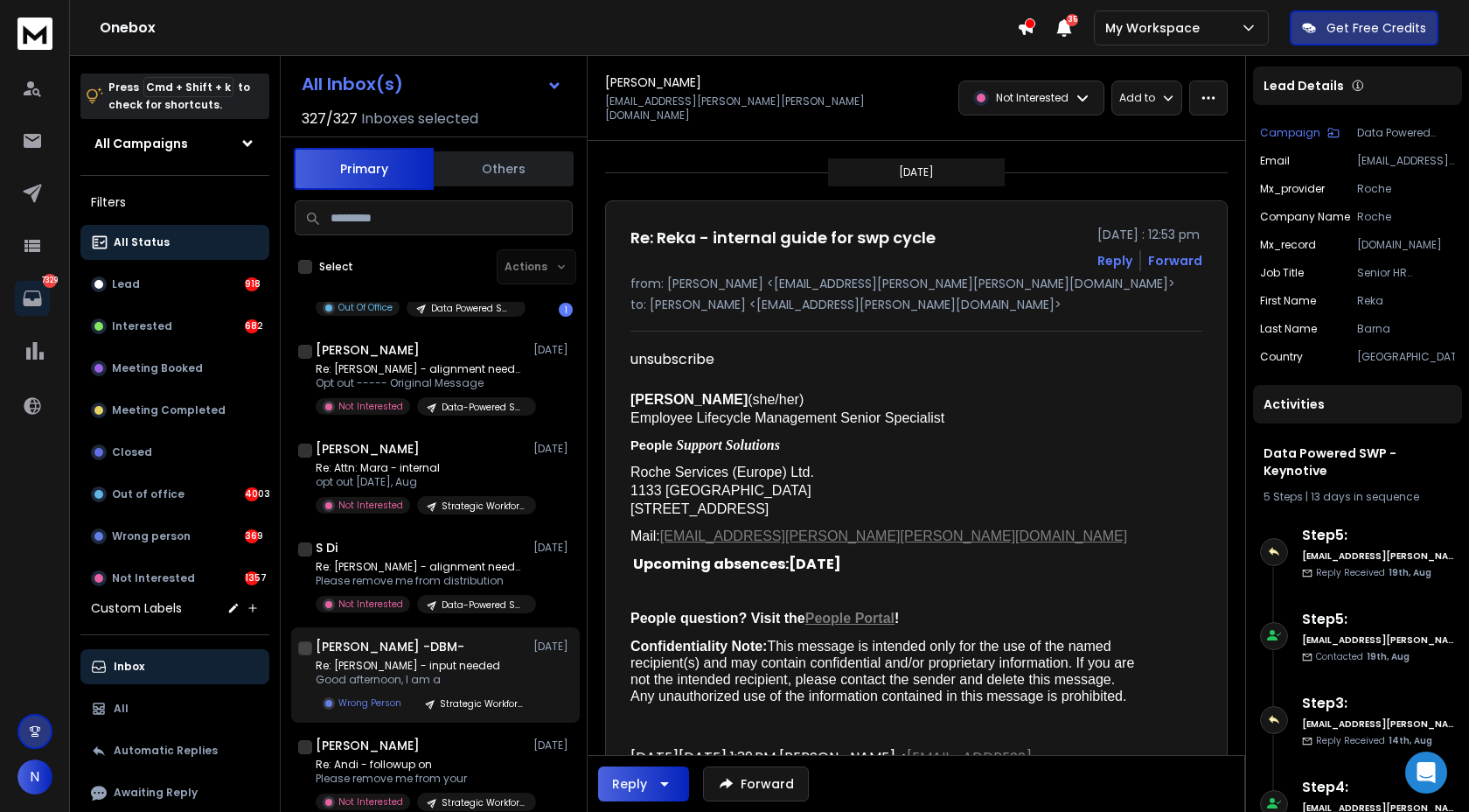 Image resolution: width=1469 pixels, height=812 pixels. Describe the element at coordinates (850, 617) in the screenshot. I see `a: People Portal` at that location.